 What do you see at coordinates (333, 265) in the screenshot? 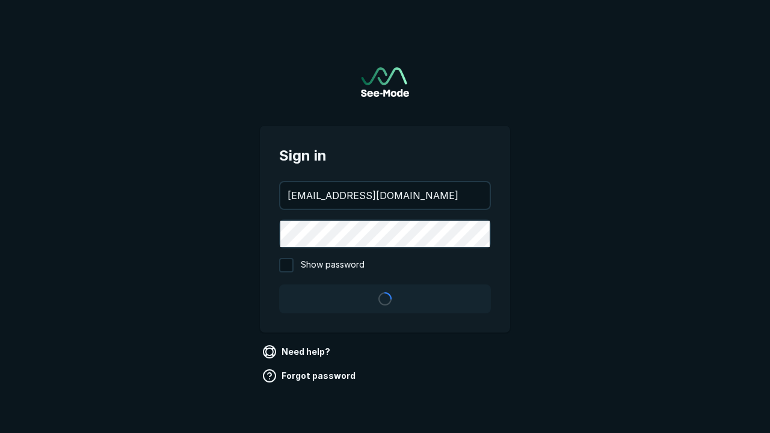
I see `span: Show password` at bounding box center [333, 265].